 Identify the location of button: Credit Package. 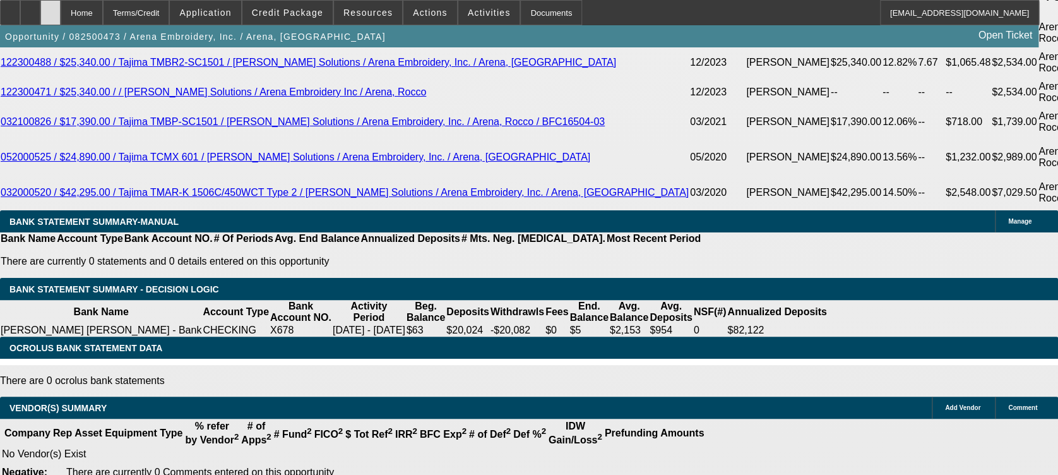
(287, 13).